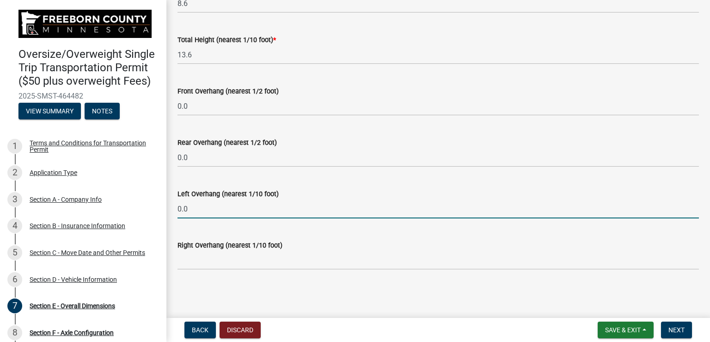  What do you see at coordinates (72, 333) in the screenshot?
I see `div: Section F - Axle Configuration` at bounding box center [72, 333].